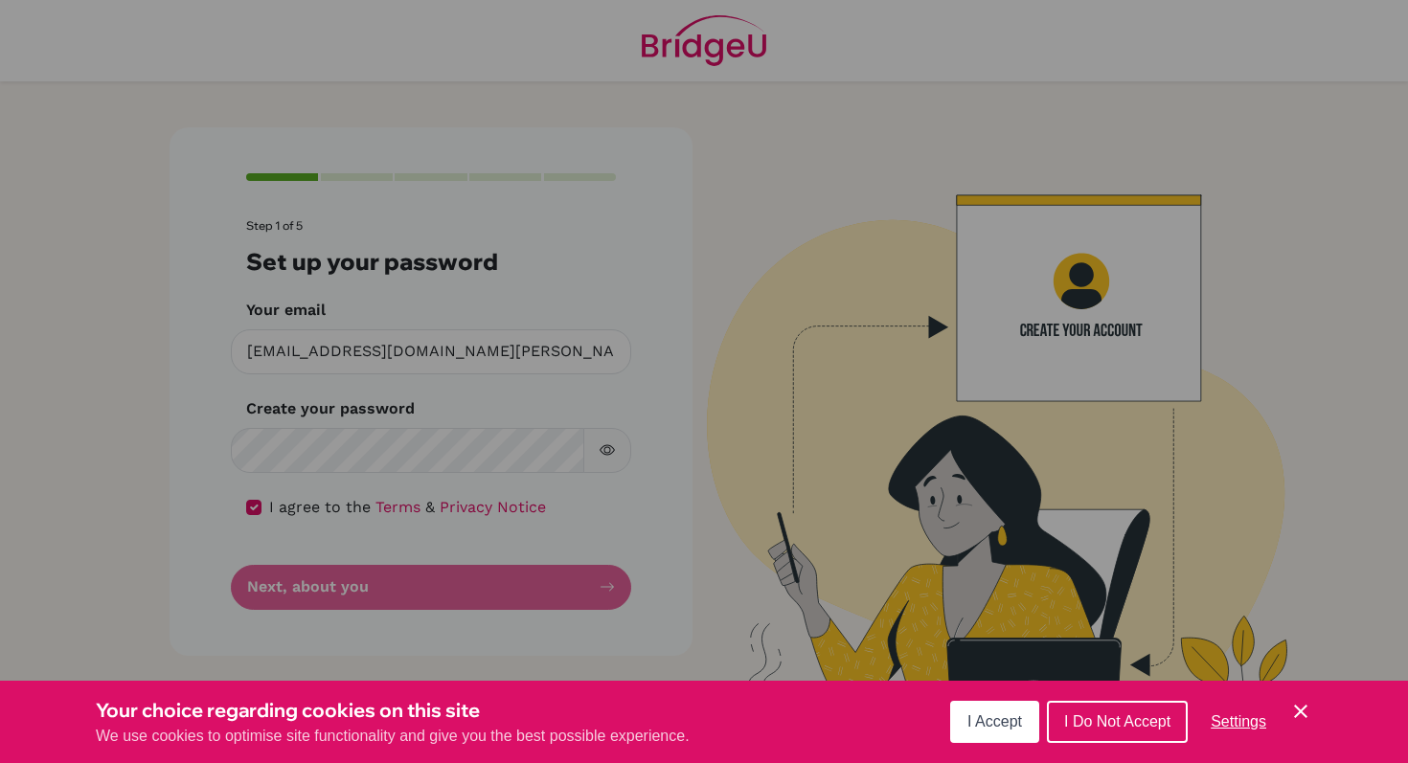 The height and width of the screenshot is (763, 1408). What do you see at coordinates (393, 711) in the screenshot?
I see `h3: Your choice regarding cookies on this site` at bounding box center [393, 711].